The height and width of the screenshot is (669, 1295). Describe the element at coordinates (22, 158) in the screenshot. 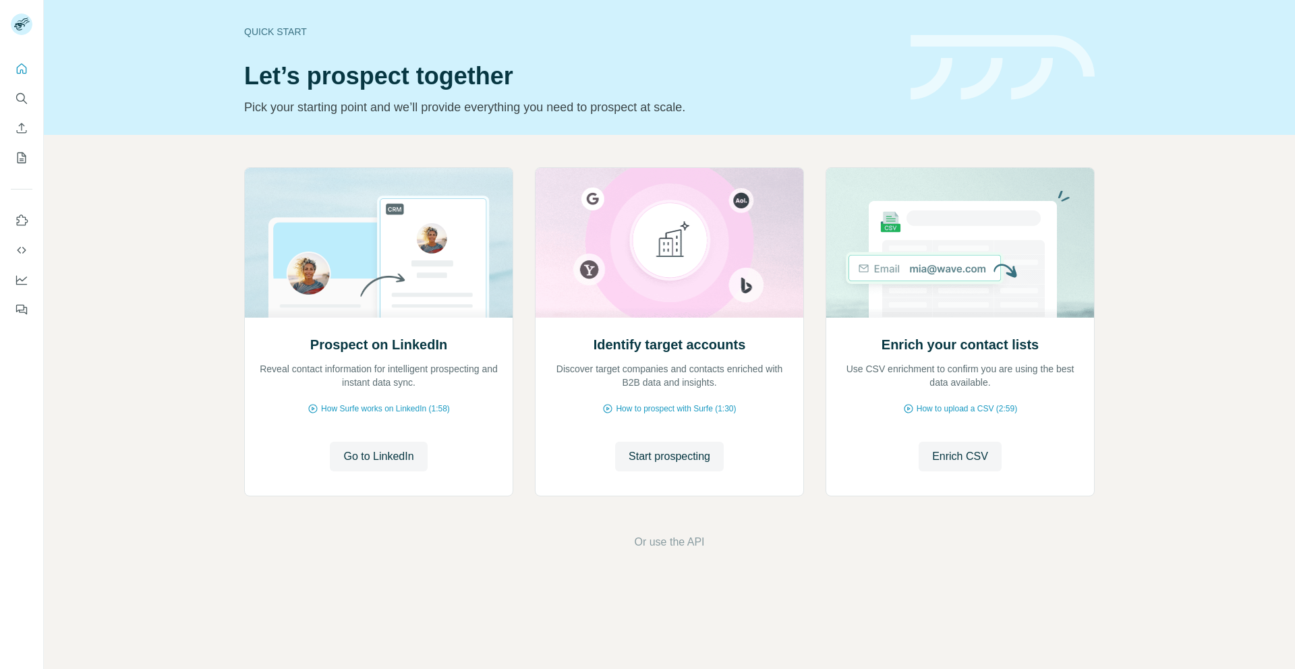

I see `button: My lists` at that location.